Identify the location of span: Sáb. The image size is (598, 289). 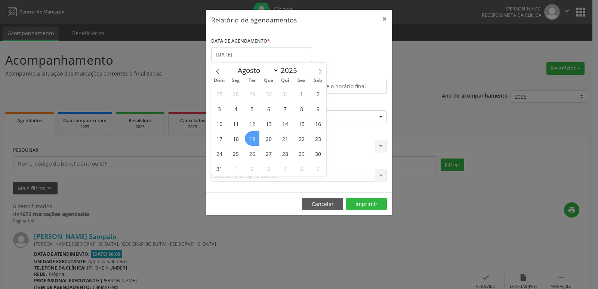
(318, 80).